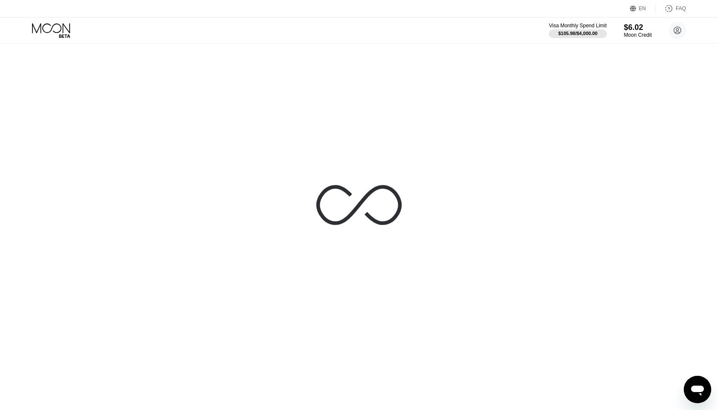 The image size is (718, 410). What do you see at coordinates (577, 30) in the screenshot?
I see `div: Visa Monthly Spend Limit$105.98/$4,000.00` at bounding box center [577, 30].